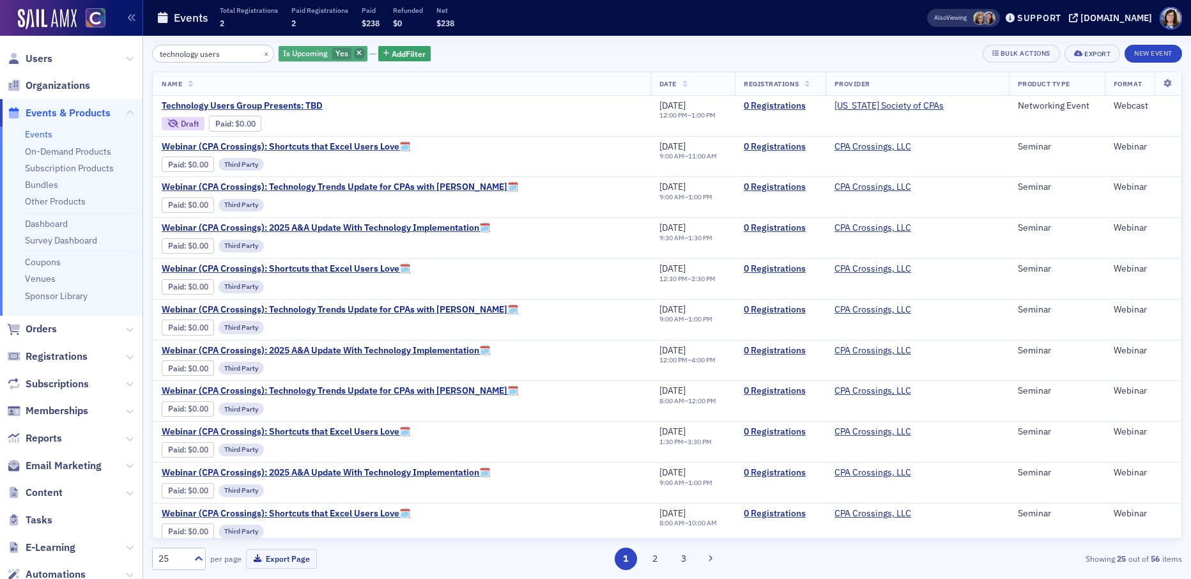 Image resolution: width=1191 pixels, height=579 pixels. I want to click on a: Webinar (CPA Crossings): Shortcuts that Excel Users Love🗓️, so click(286, 432).